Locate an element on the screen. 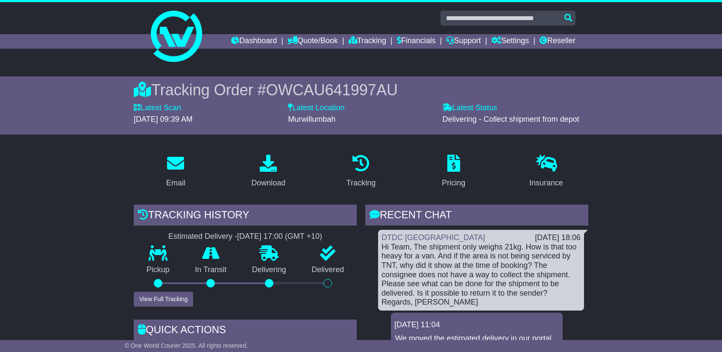 The width and height of the screenshot is (722, 352). div: Email is located at coordinates (176, 183).